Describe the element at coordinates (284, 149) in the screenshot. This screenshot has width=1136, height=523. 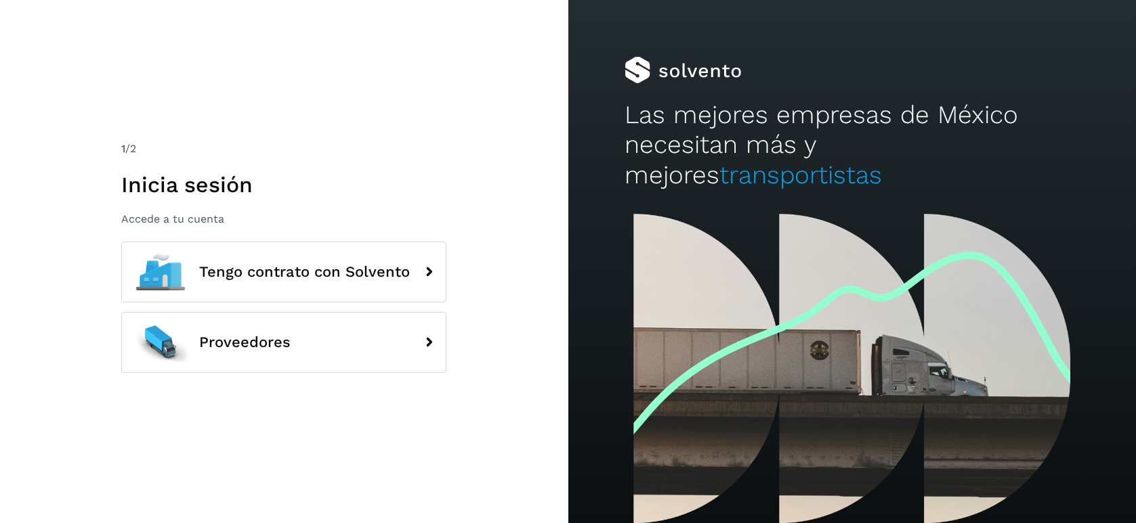
I see `div: /2` at that location.